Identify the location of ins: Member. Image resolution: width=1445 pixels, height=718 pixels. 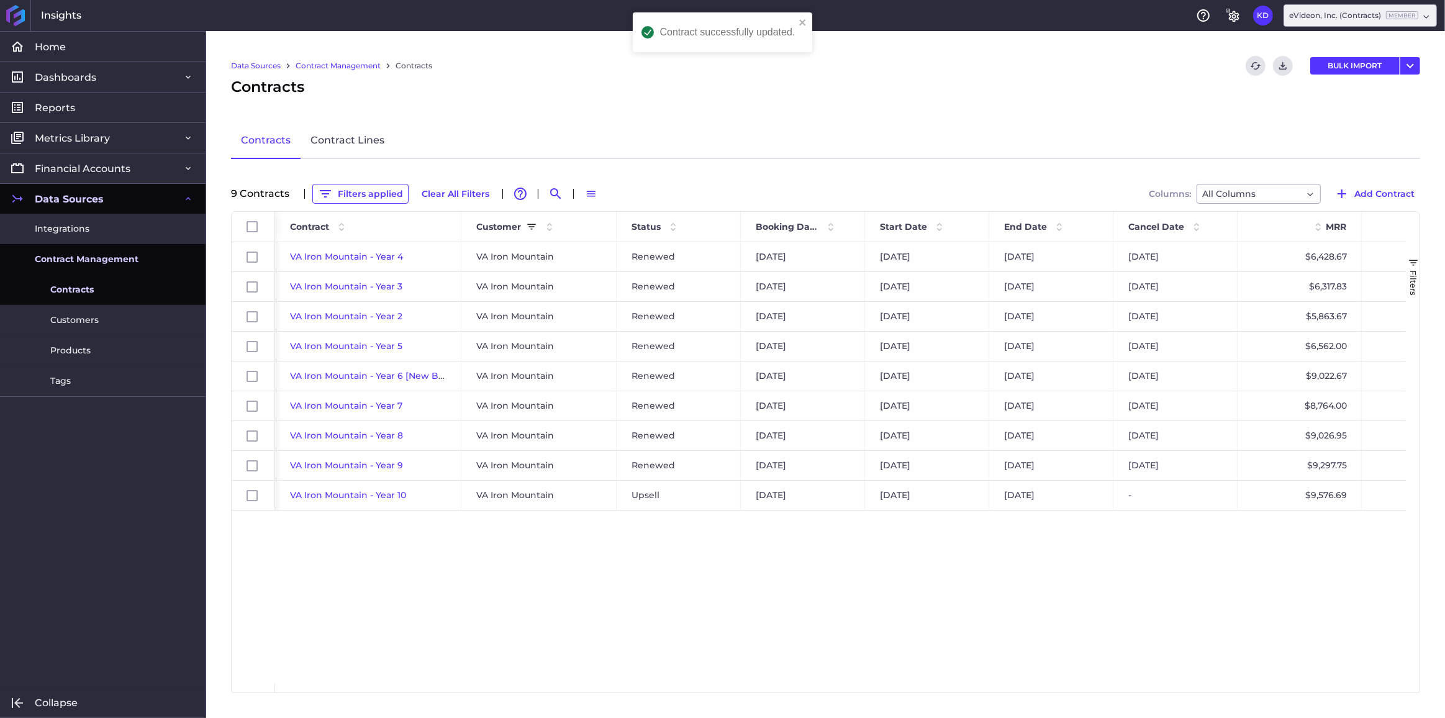
(1402, 15).